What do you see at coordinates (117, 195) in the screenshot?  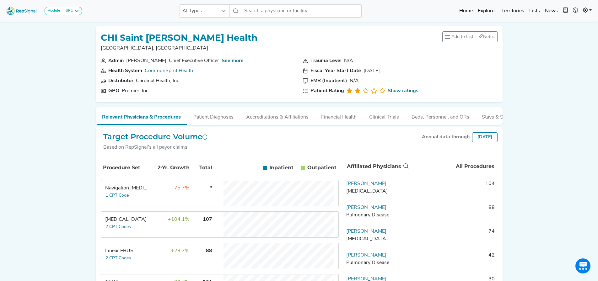 I see `button: 1 CPT Code` at bounding box center [117, 195].